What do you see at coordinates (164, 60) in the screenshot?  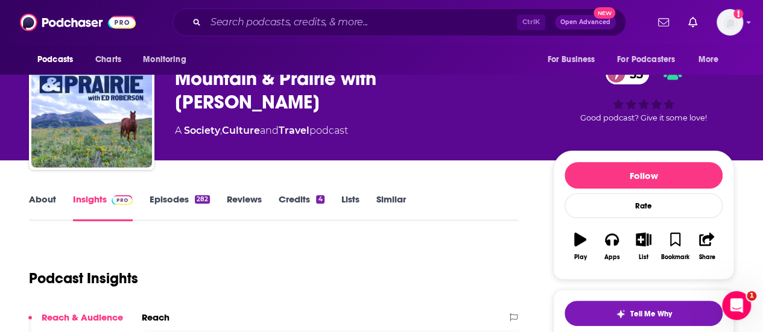 I see `span: Monitoring` at bounding box center [164, 60].